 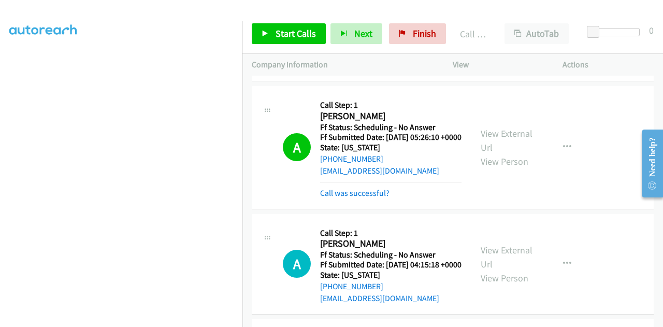 What do you see at coordinates (296, 33) in the screenshot?
I see `span: Start Calls` at bounding box center [296, 33].